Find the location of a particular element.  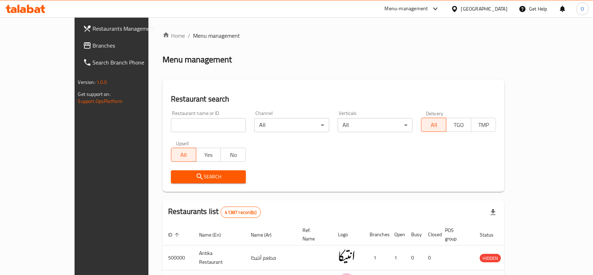

span: Search is located at coordinates (208, 176).